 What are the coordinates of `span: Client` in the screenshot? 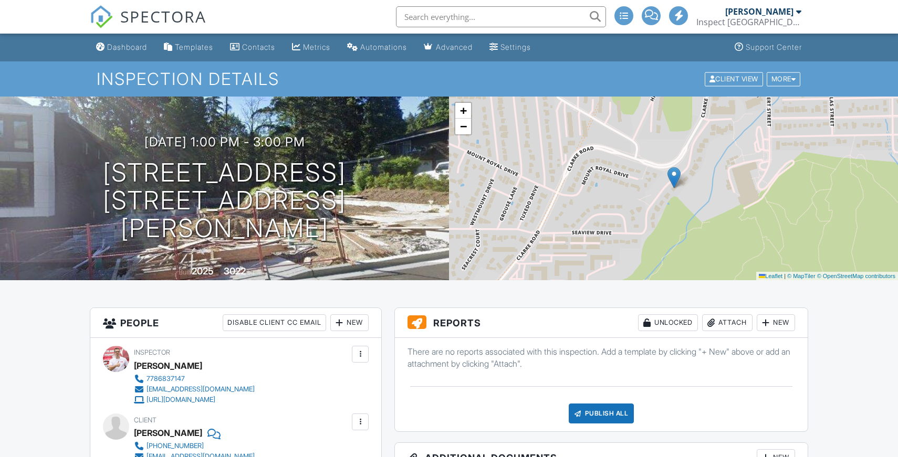 It's located at (145, 420).